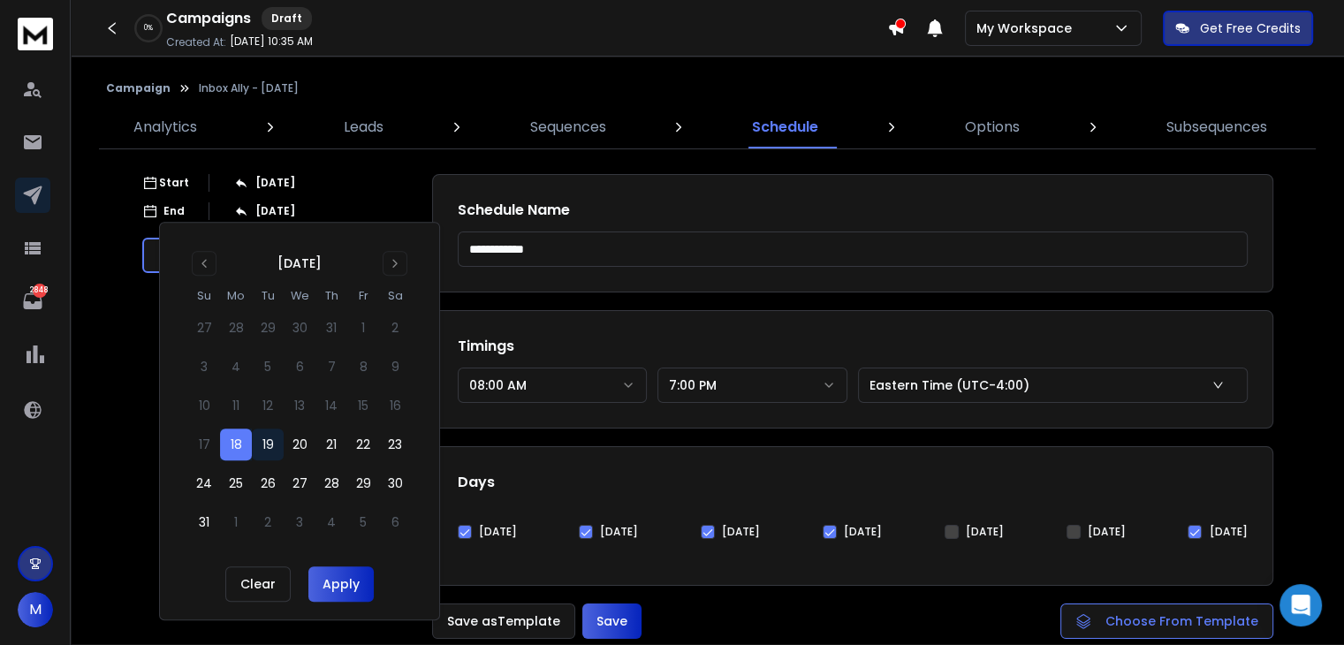 The height and width of the screenshot is (645, 1344). Describe the element at coordinates (852, 346) in the screenshot. I see `h1: Timings` at that location.